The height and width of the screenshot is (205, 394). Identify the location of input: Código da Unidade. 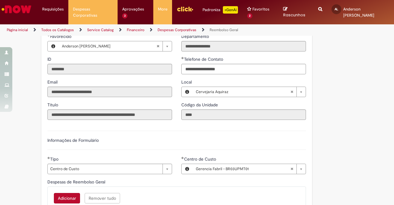
(243, 114).